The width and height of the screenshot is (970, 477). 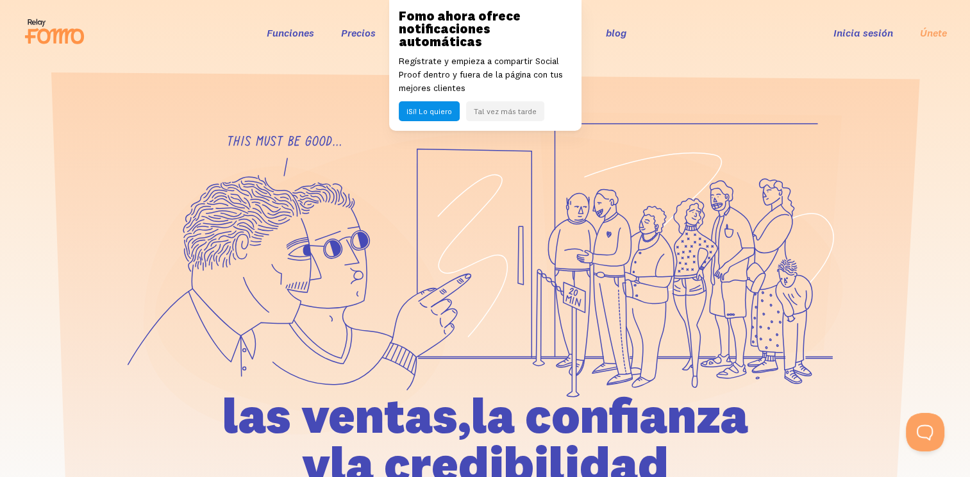 What do you see at coordinates (290, 33) in the screenshot?
I see `a: Funciones` at bounding box center [290, 33].